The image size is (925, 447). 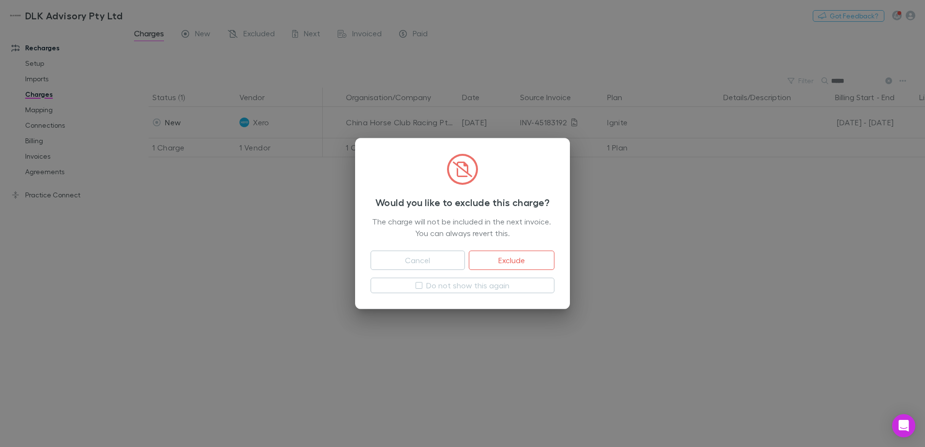 What do you see at coordinates (463, 285) in the screenshot?
I see `button: Do not show this again` at bounding box center [463, 285].